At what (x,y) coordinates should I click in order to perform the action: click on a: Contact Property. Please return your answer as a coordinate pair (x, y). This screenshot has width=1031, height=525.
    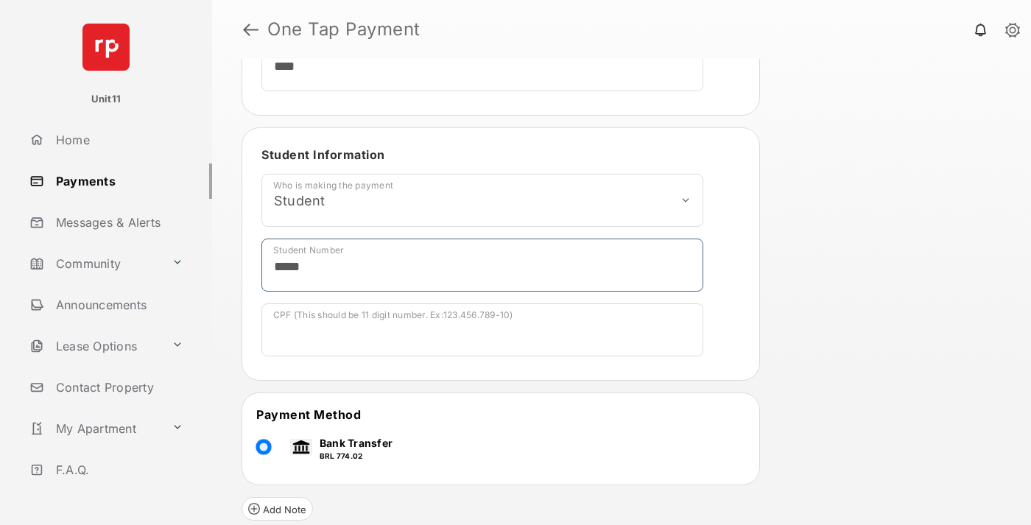
    Looking at the image, I should click on (118, 388).